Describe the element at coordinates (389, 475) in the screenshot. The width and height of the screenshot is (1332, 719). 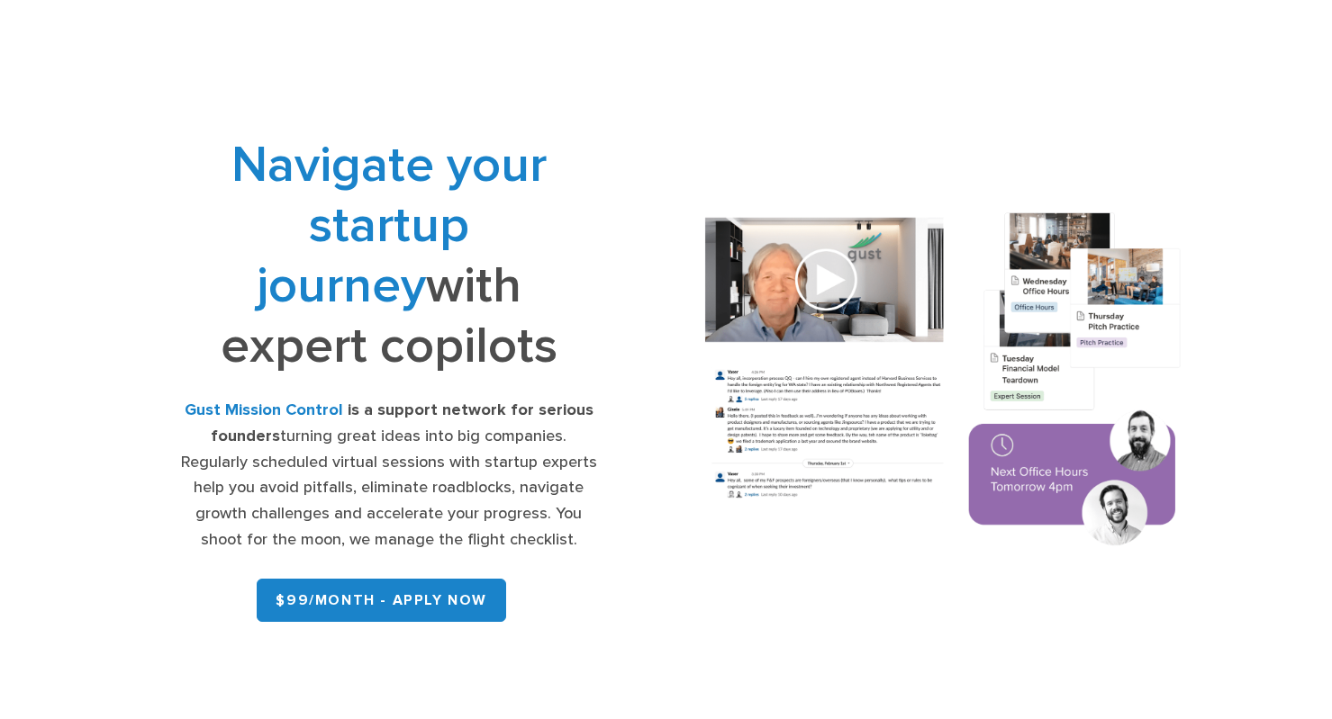
I see `div: turning great ideas into big companies. Regularly scheduled virtual sessions with startup experts...` at that location.